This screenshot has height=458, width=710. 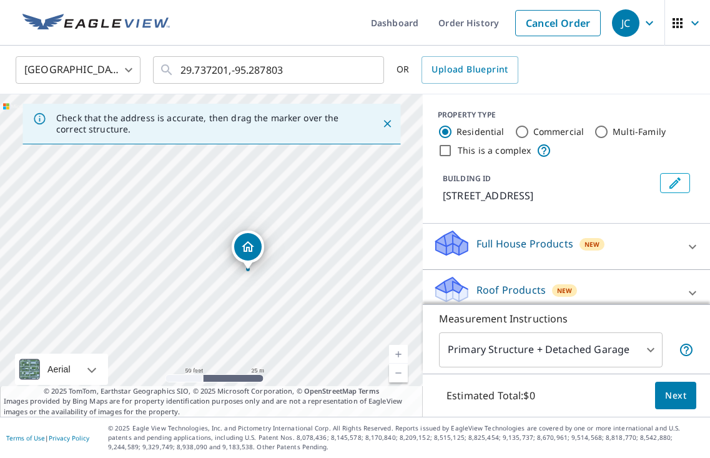 I want to click on span: © 2025 TomTom, Earthstar Geographics SIO, © 2025 Microsoft Corporation, ©, so click(x=211, y=391).